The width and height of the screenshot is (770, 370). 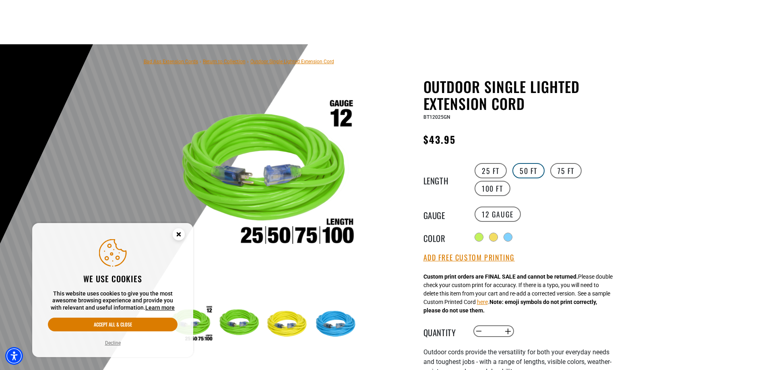 I want to click on a: Bad Ass Extension Cords, so click(x=171, y=62).